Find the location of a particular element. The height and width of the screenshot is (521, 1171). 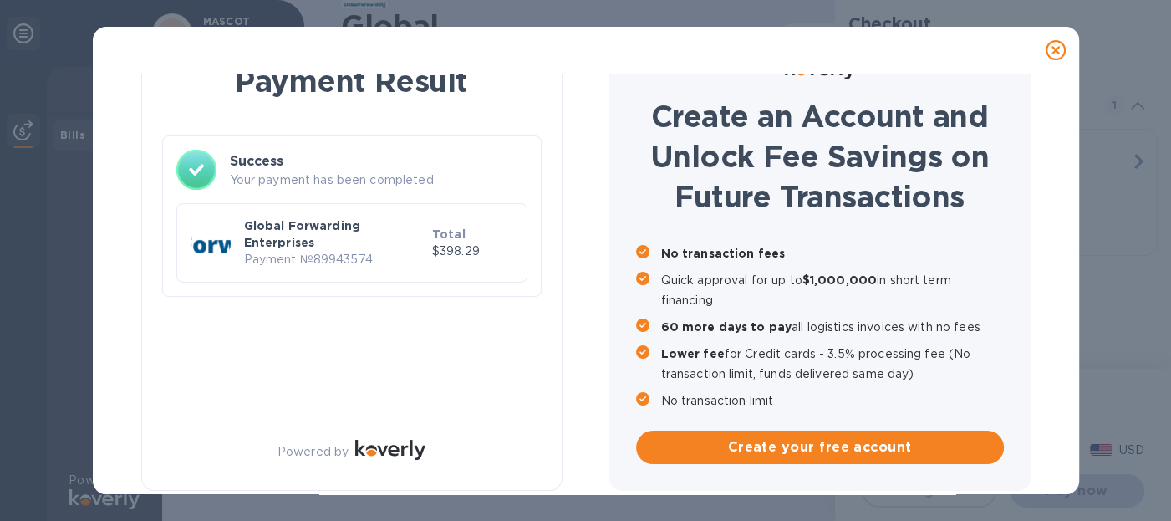

b: 60 more days to pay is located at coordinates (727, 327).